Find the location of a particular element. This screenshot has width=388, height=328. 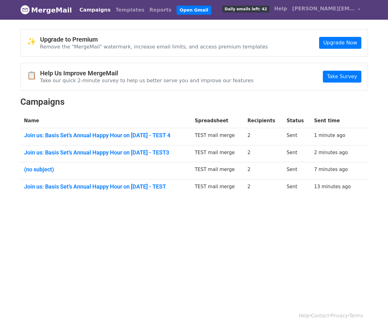

a: 7 minutes ago is located at coordinates (331, 170).